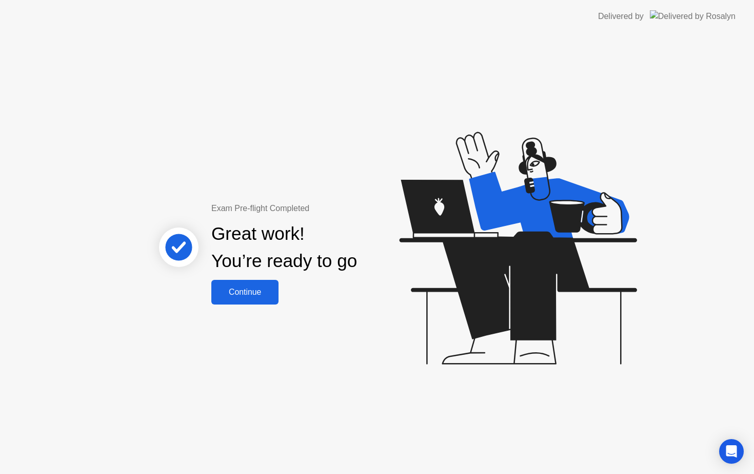  Describe the element at coordinates (284, 247) in the screenshot. I see `div: Great work! You’re ready to go` at that location.